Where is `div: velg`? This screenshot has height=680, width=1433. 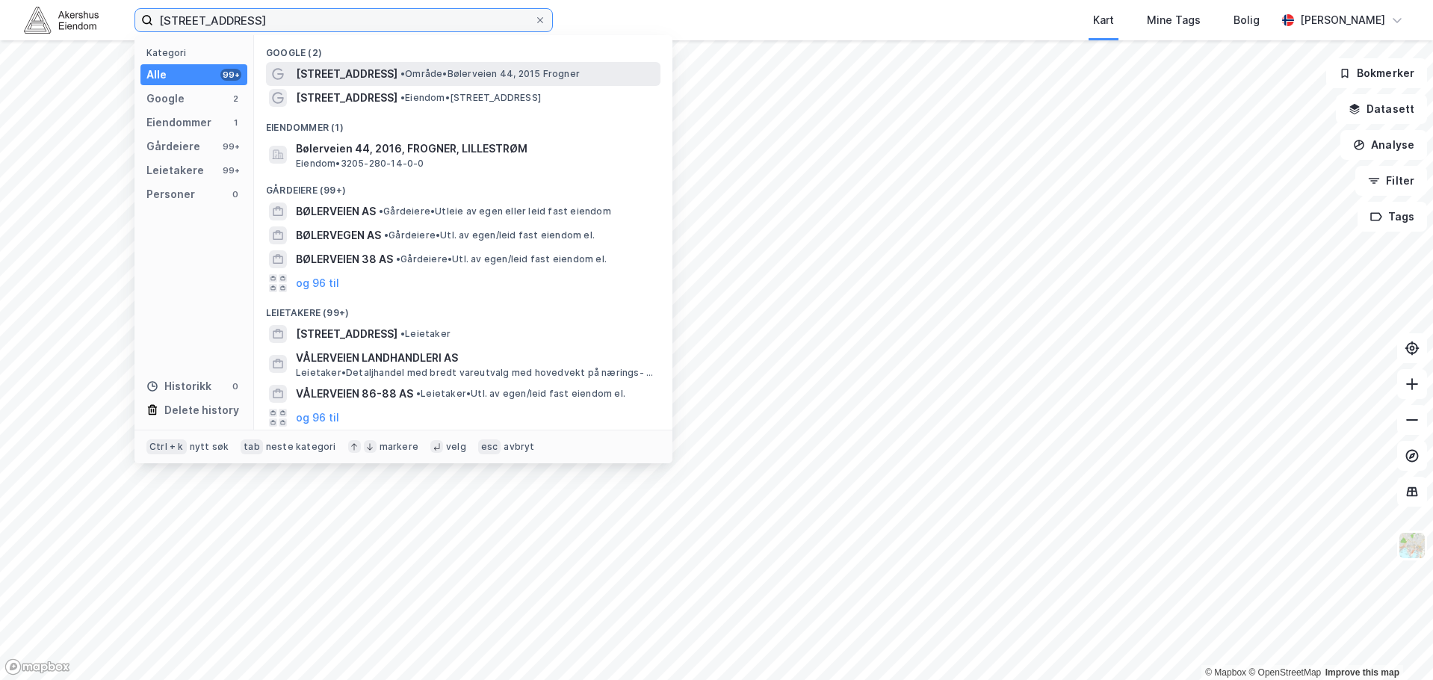 div: velg is located at coordinates (456, 447).